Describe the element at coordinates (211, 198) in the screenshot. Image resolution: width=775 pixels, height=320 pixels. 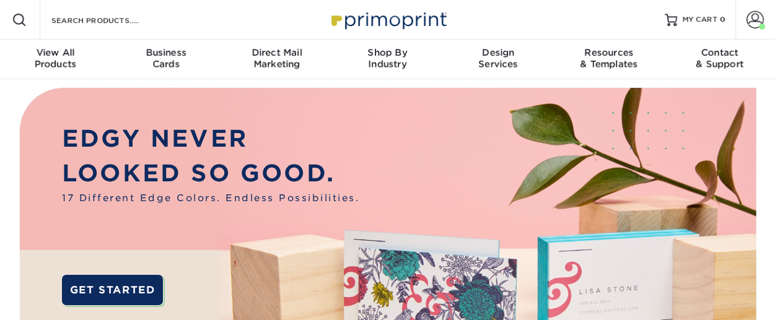
I see `span: 17 Different Edge Colors. Endless Possibilities.` at that location.